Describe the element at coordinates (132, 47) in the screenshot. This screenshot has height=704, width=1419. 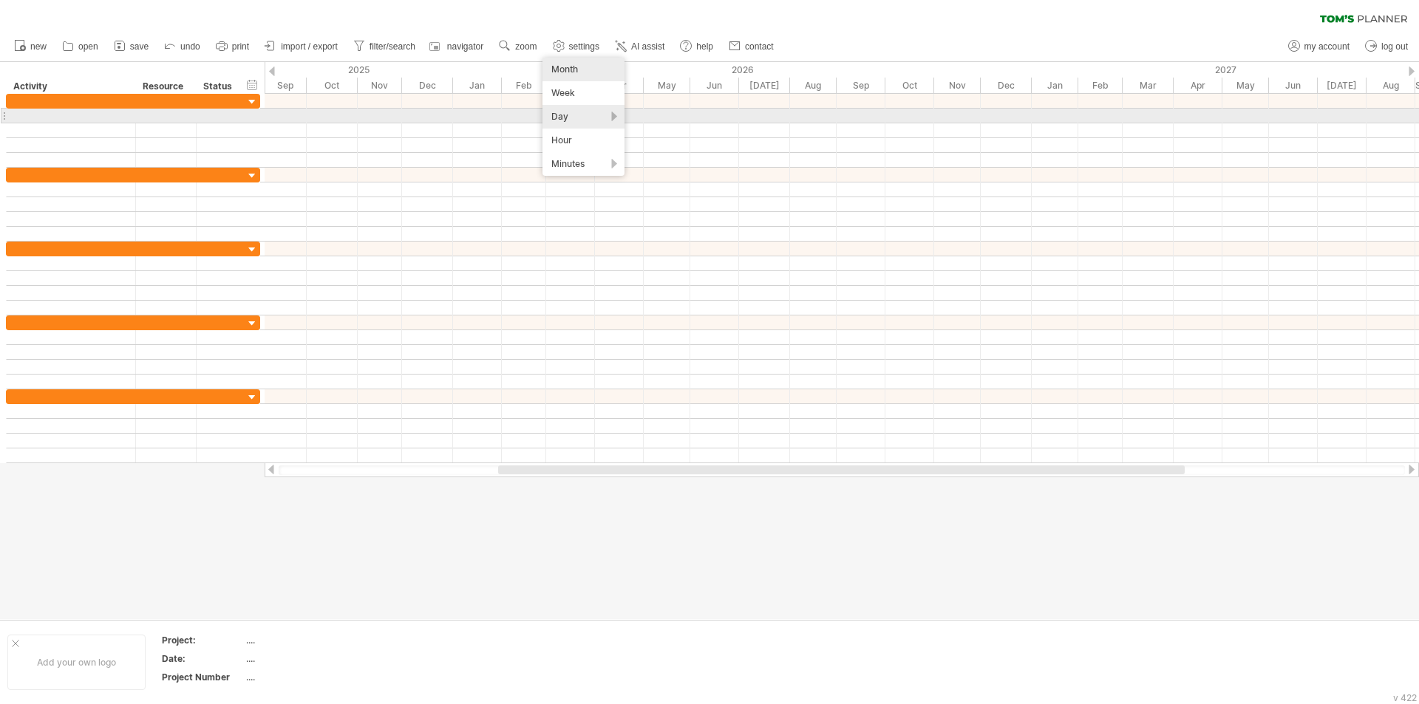
I see `a: save` at that location.